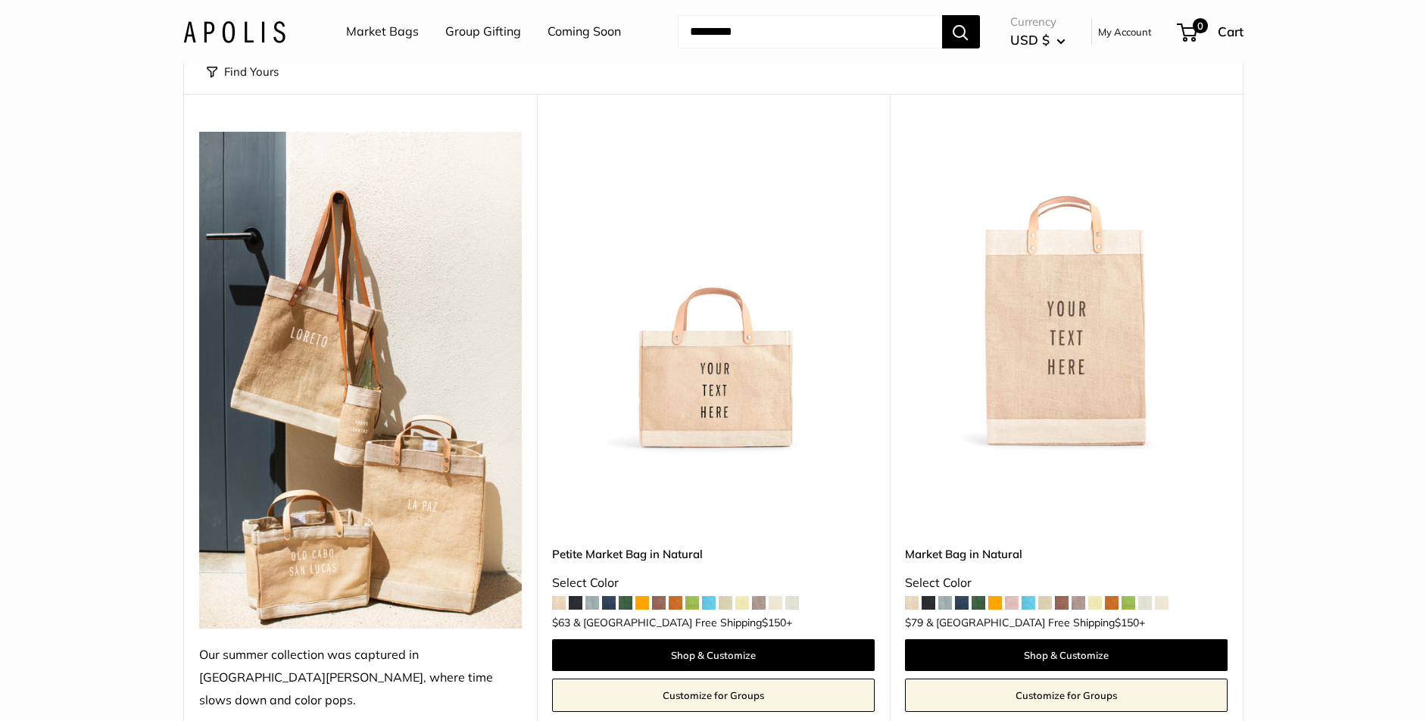 This screenshot has width=1426, height=721. Describe the element at coordinates (483, 32) in the screenshot. I see `a: Group Gifting` at that location.